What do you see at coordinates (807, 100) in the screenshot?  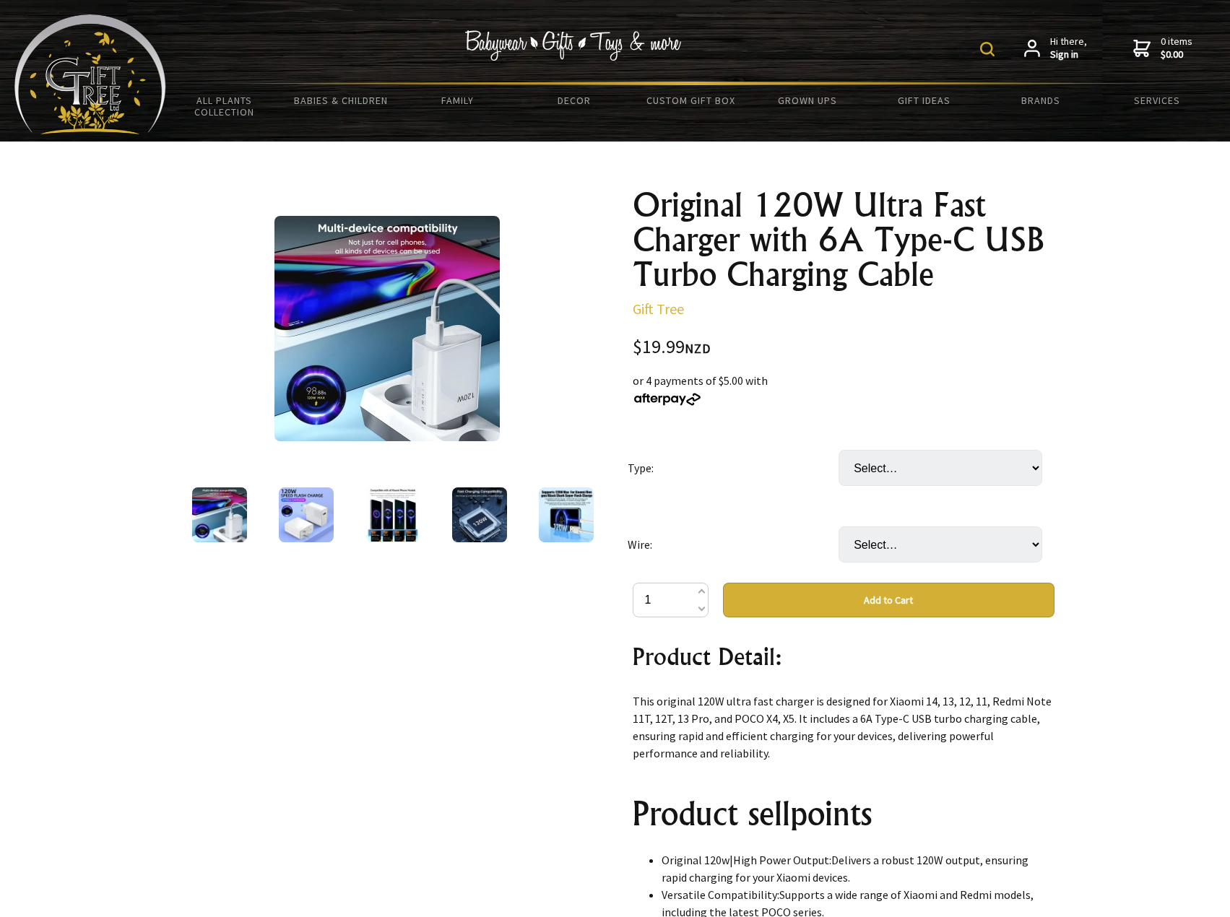 I see `a: Grown Ups` at bounding box center [807, 100].